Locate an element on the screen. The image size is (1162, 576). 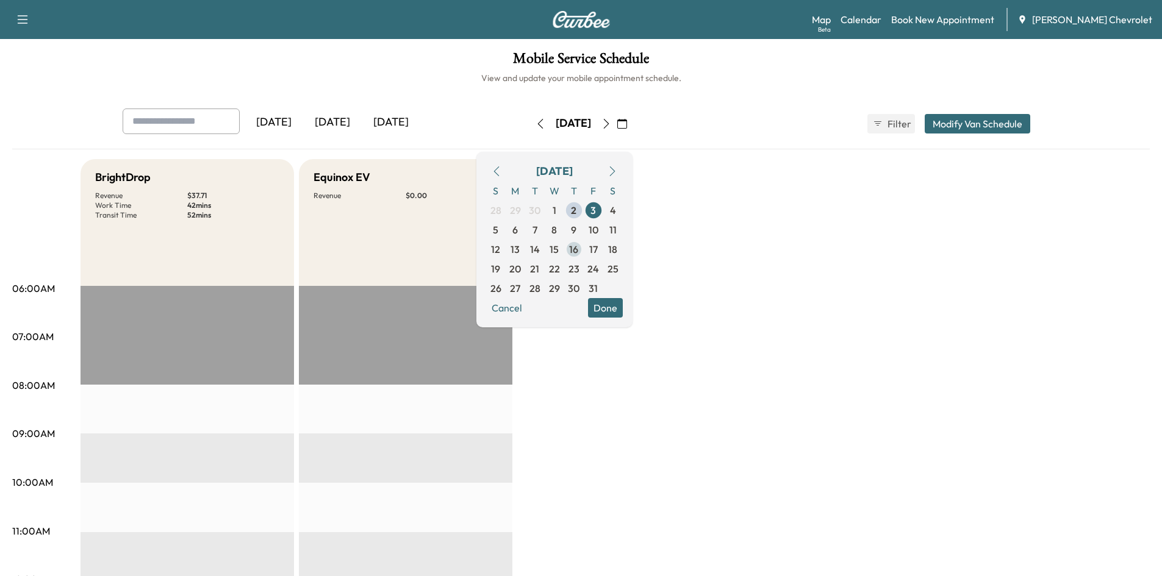
span: 18 is located at coordinates (612, 249).